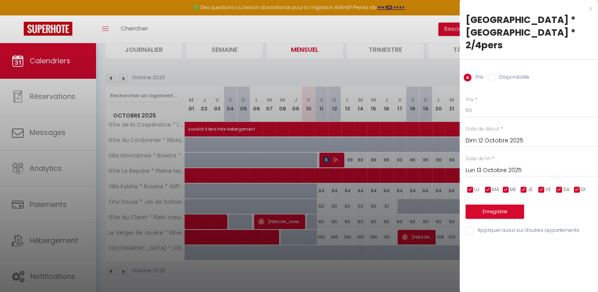  What do you see at coordinates (549, 189) in the screenshot?
I see `span: VE` at bounding box center [549, 189].